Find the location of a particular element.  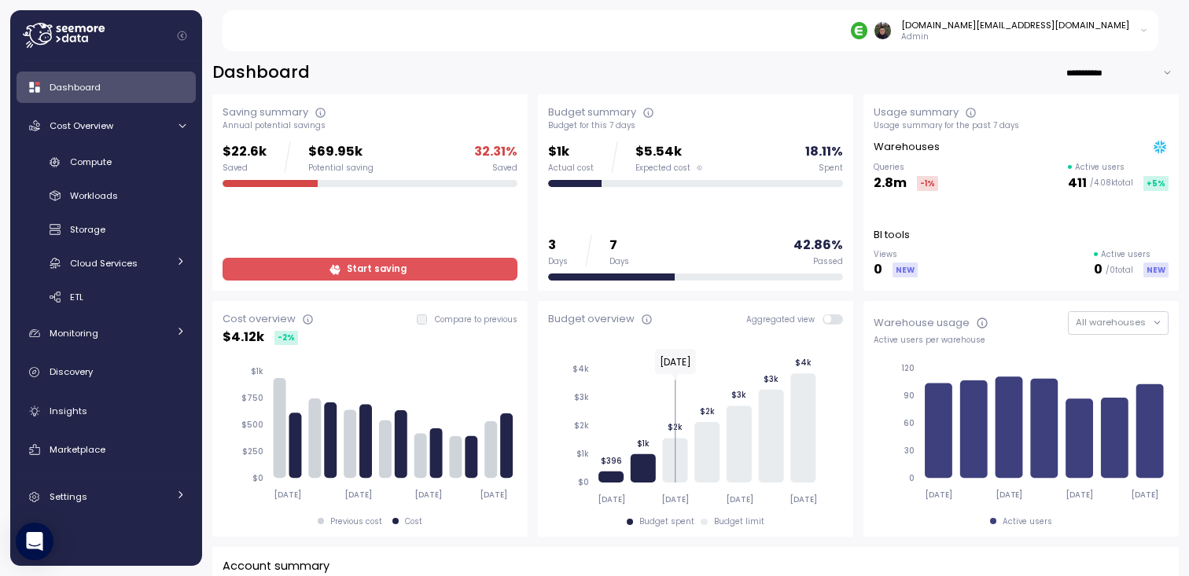

span: Settings is located at coordinates (68, 497).